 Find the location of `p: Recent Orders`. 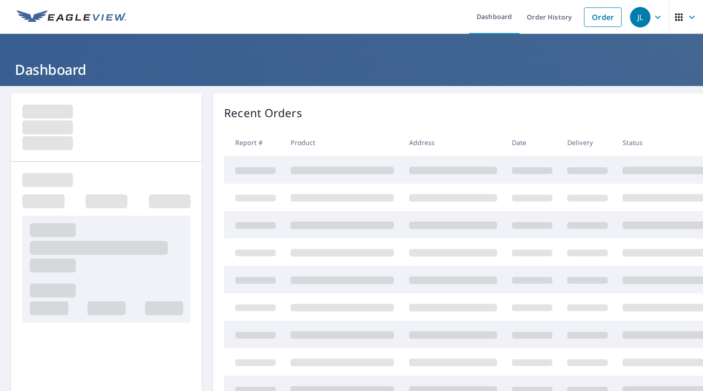

p: Recent Orders is located at coordinates (263, 113).